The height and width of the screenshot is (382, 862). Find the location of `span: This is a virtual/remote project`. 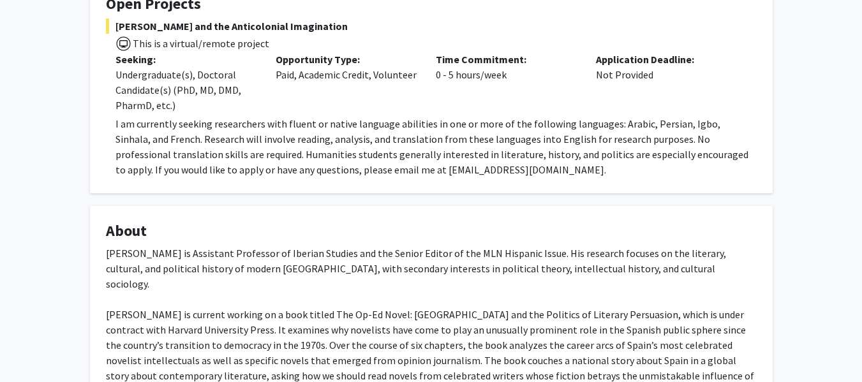

span: This is a virtual/remote project is located at coordinates (200, 43).